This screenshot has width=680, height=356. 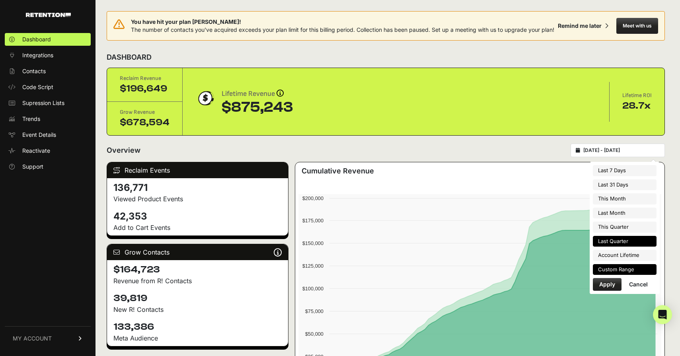 What do you see at coordinates (314, 334) in the screenshot?
I see `text: $50,000` at bounding box center [314, 334].